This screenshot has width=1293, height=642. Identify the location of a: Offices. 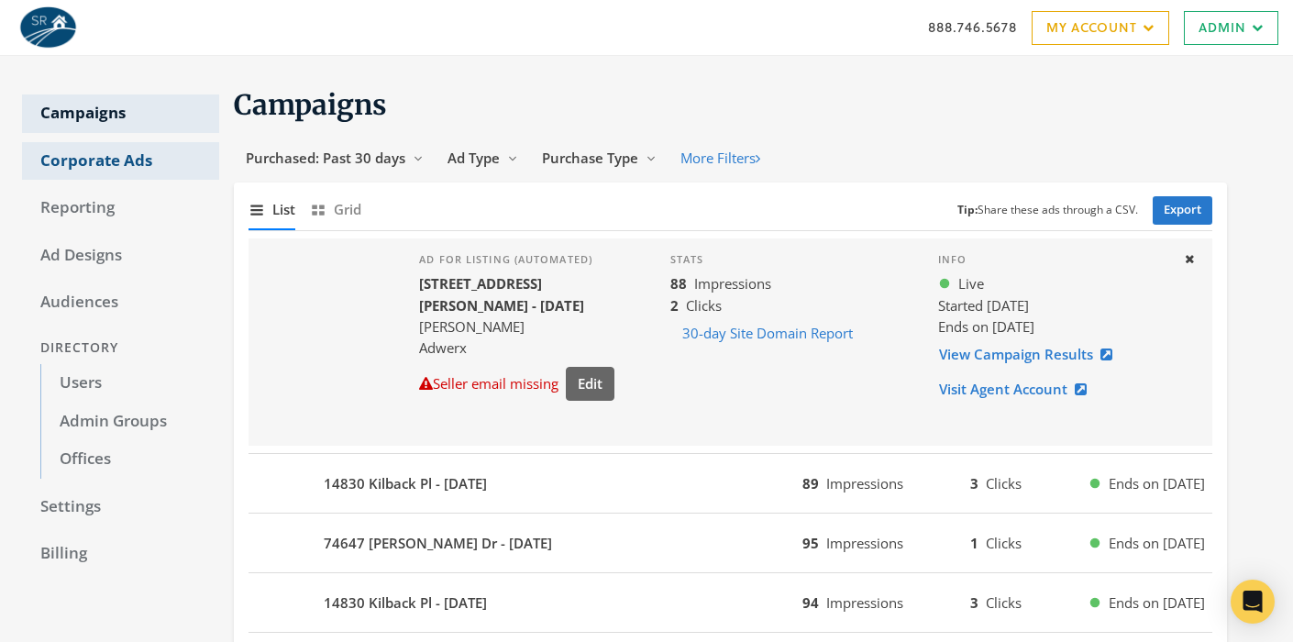
(129, 460).